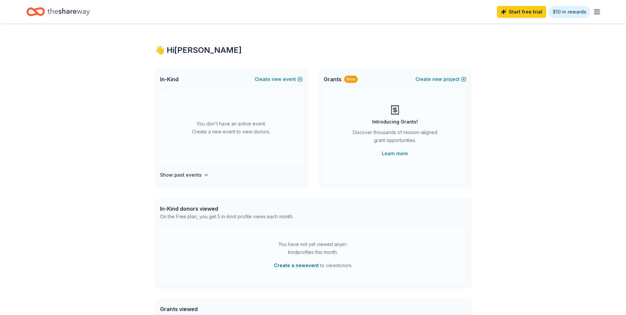 The width and height of the screenshot is (626, 315). Describe the element at coordinates (395, 138) in the screenshot. I see `div: Discover thousands of mission-aligned grant opportunities.` at that location.